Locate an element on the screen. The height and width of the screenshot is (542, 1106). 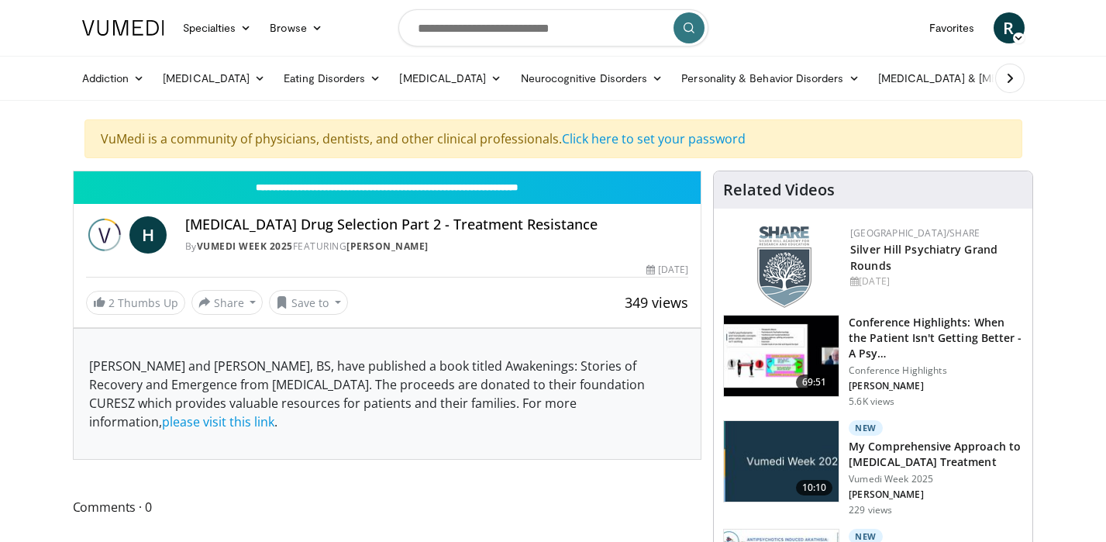
img: ae1082c4-cc90-4cd6-aa10-009092bfa42a.jpg.150x105_q85_crop-smart_upscale.jpg is located at coordinates (781, 461).